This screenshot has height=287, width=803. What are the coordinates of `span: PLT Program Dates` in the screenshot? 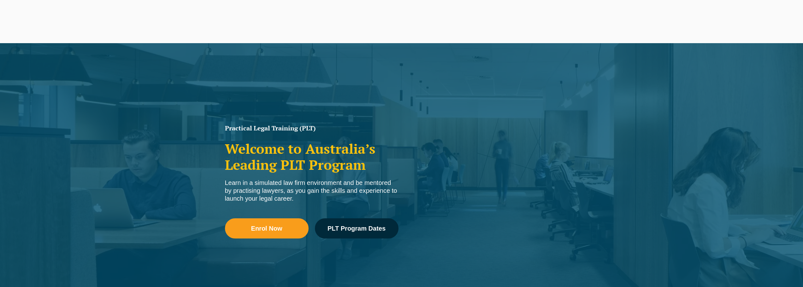 It's located at (357, 229).